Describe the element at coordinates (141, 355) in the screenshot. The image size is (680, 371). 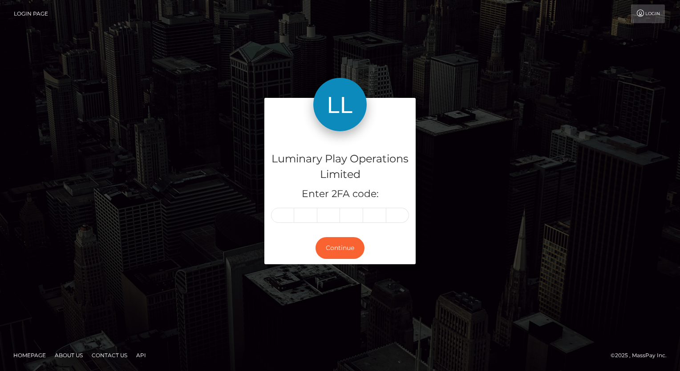
I see `a: API` at that location.